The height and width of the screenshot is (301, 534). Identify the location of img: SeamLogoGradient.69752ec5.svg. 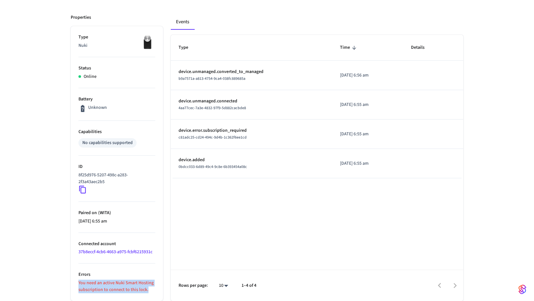
(522, 289).